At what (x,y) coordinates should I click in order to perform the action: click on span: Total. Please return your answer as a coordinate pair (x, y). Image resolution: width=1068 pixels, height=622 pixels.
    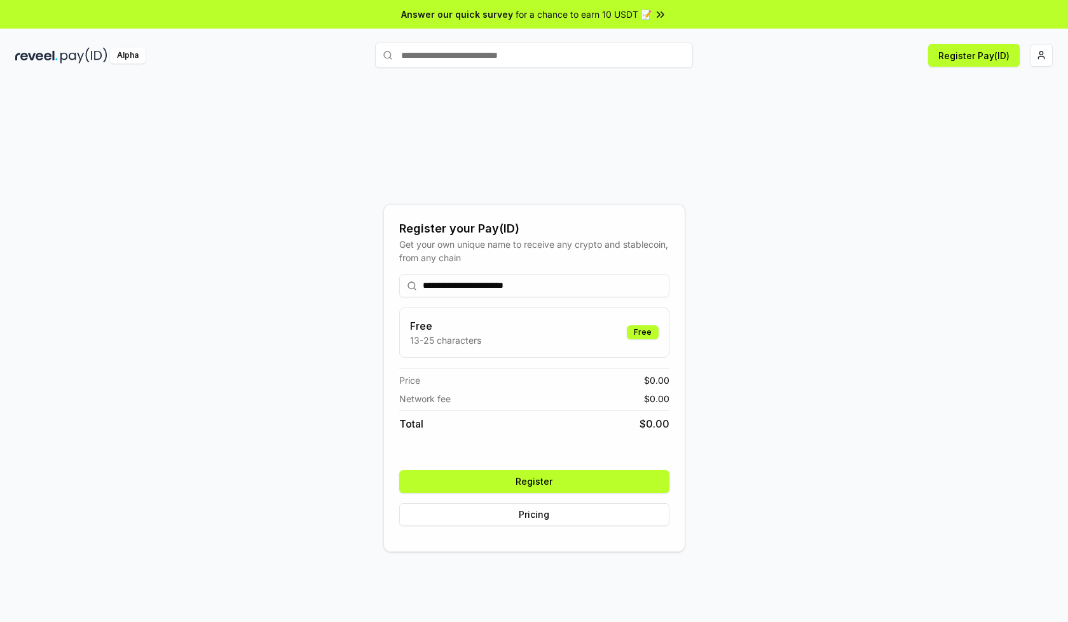
    Looking at the image, I should click on (411, 424).